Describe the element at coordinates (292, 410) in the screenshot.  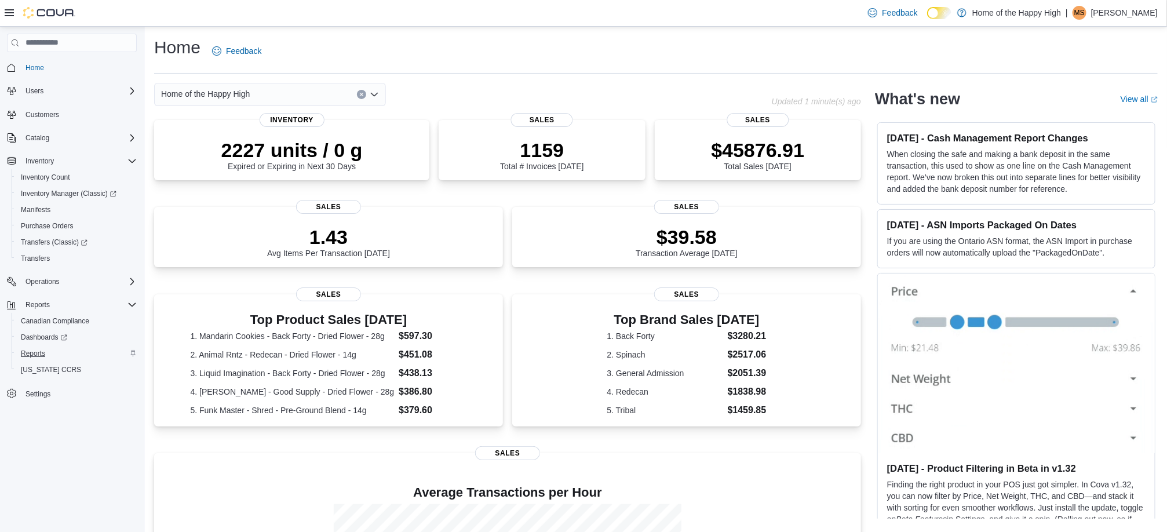
I see `dt: 5. Funk Master - Shred - Pre-Ground Blend - 14g` at that location.